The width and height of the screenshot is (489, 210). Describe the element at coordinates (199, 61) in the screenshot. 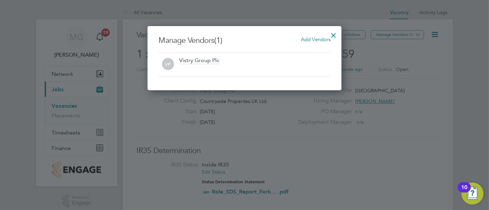

I see `div: Vistry Group Plc` at that location.